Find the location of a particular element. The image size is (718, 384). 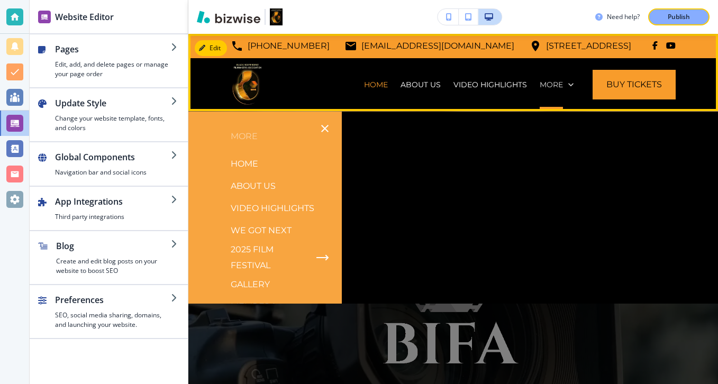

h2: Website Editor is located at coordinates (84, 17).